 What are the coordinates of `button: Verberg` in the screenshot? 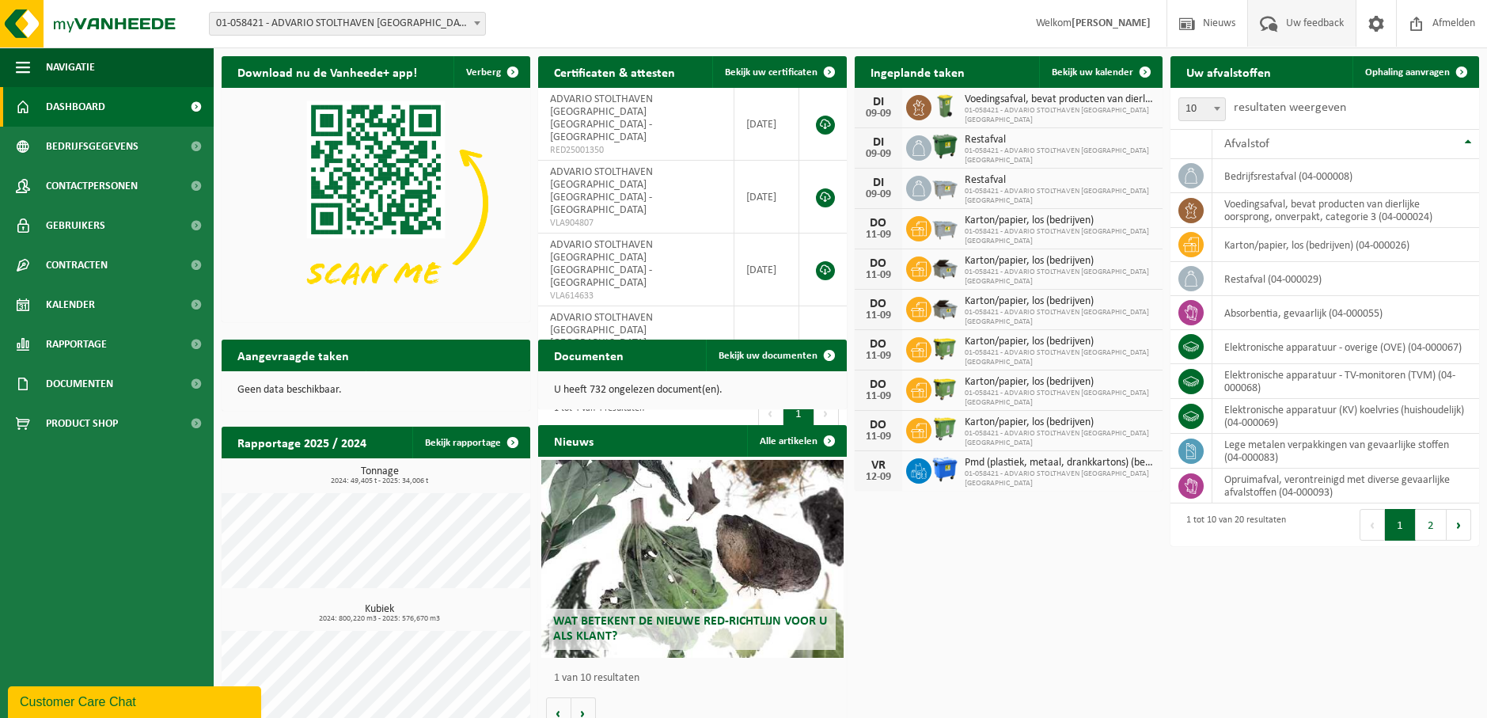 It's located at (491, 72).